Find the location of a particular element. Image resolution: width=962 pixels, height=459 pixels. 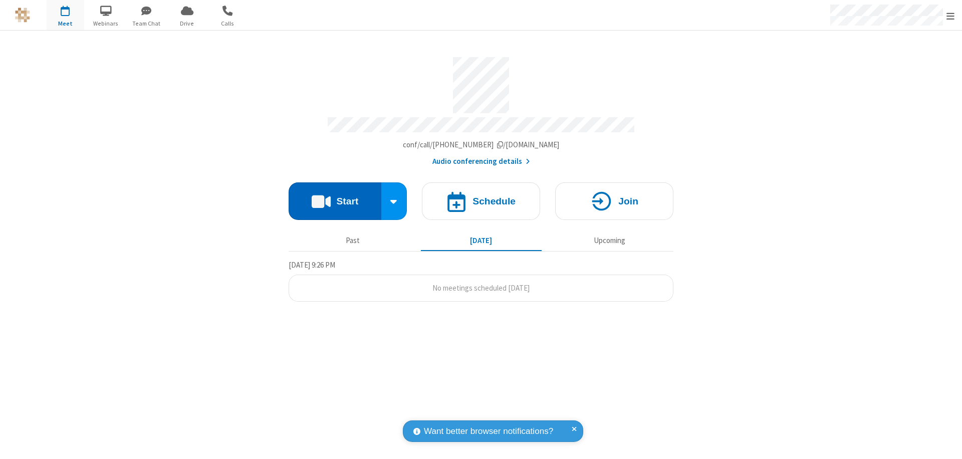

section: Account details is located at coordinates (481, 108).